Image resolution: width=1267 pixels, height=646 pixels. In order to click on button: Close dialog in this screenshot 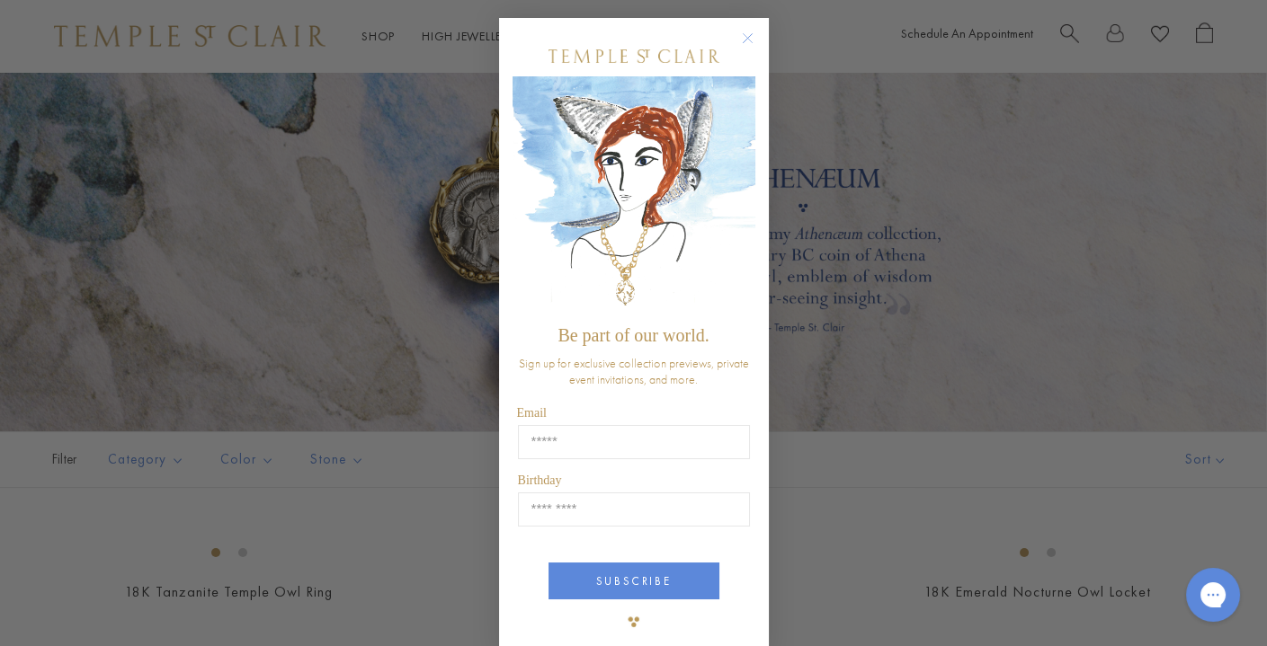, I will do `click(756, 47)`.